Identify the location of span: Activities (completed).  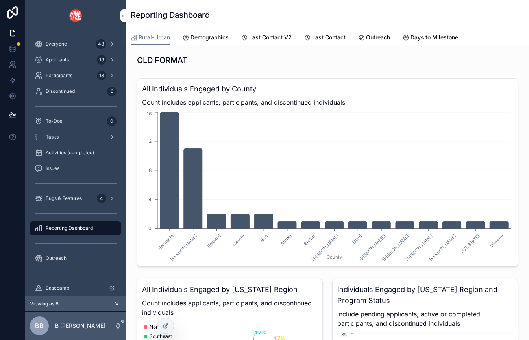
(70, 153).